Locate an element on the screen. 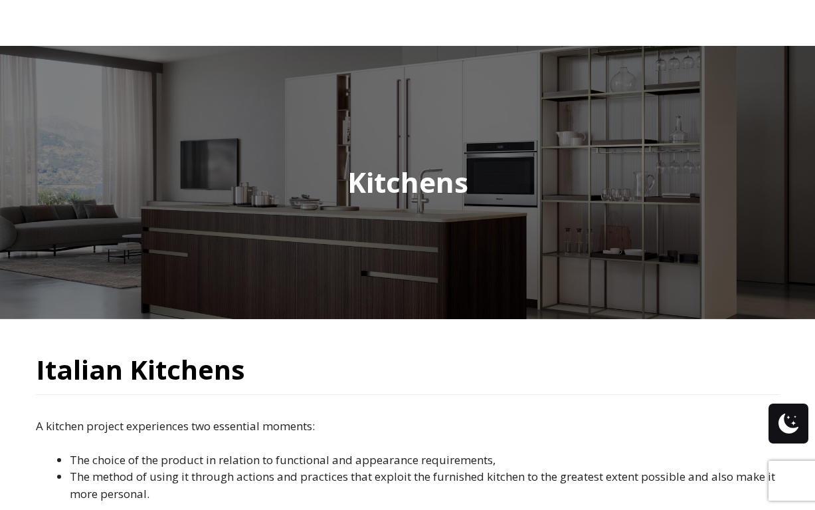 Image resolution: width=815 pixels, height=510 pixels. h2: Italian Kitchens is located at coordinates (140, 369).